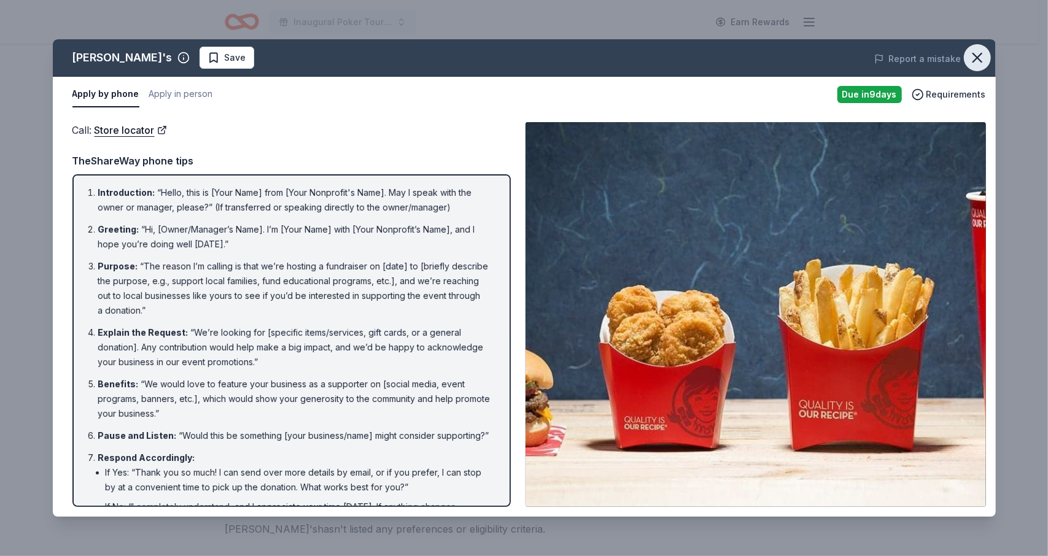 The image size is (1048, 556). I want to click on a: Store locator, so click(131, 130).